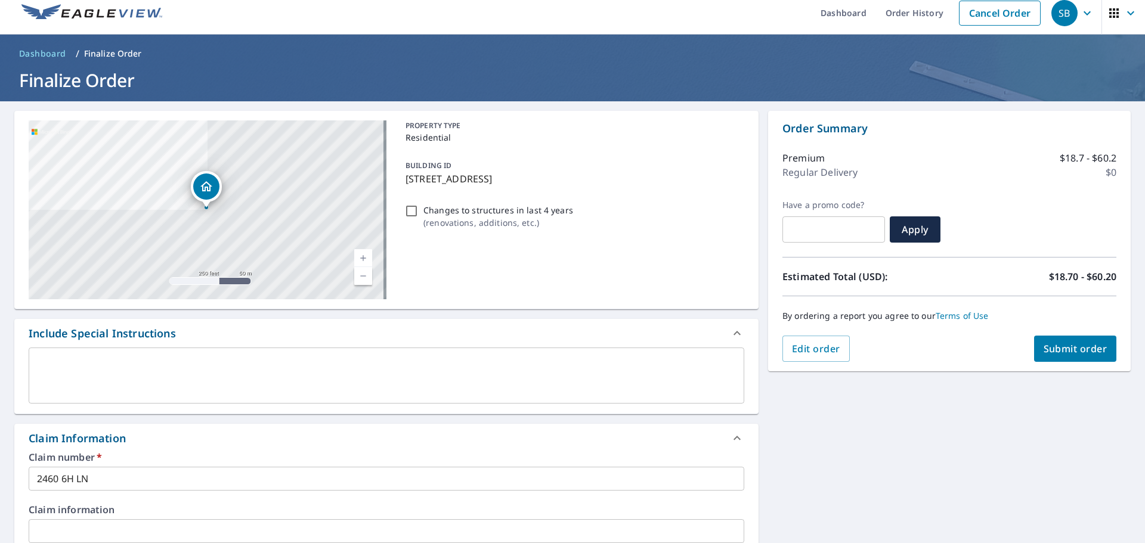  I want to click on a: Dashboard, so click(42, 54).